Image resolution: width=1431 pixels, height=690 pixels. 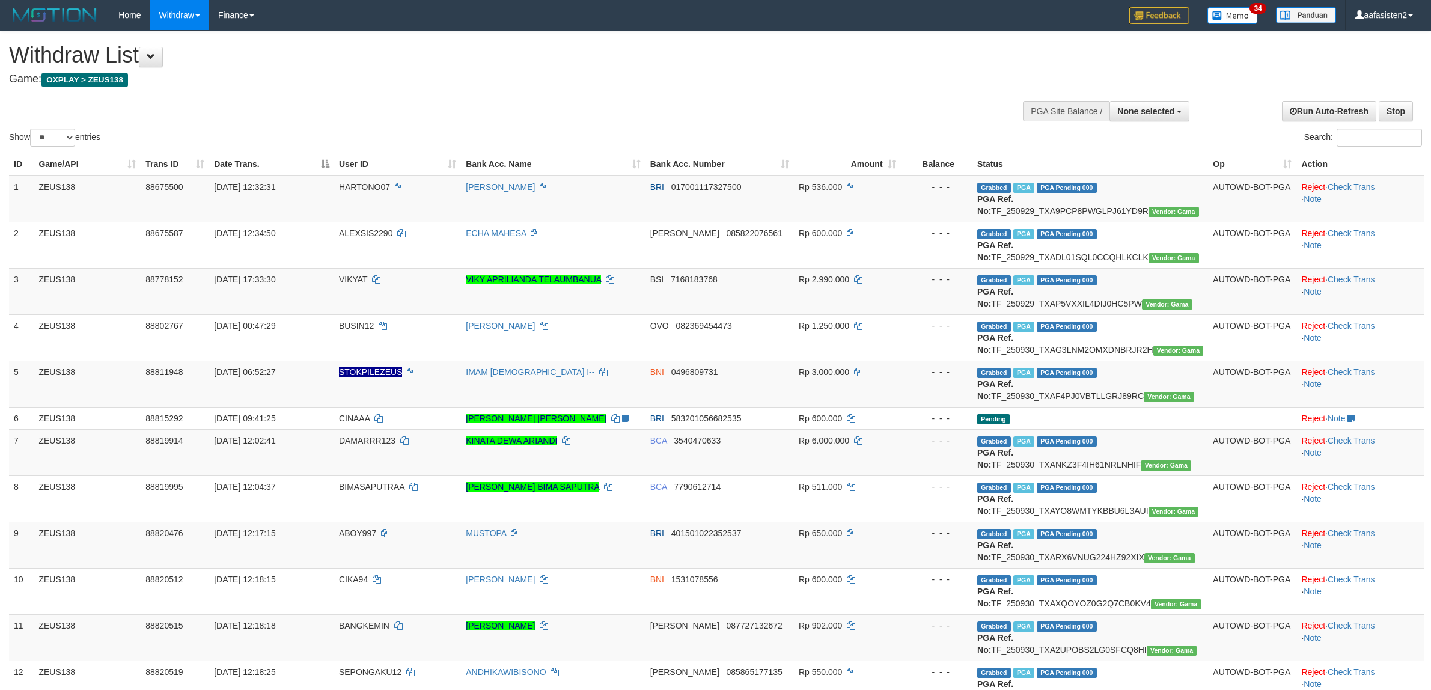 What do you see at coordinates (1360, 164) in the screenshot?
I see `th: Action` at bounding box center [1360, 164].